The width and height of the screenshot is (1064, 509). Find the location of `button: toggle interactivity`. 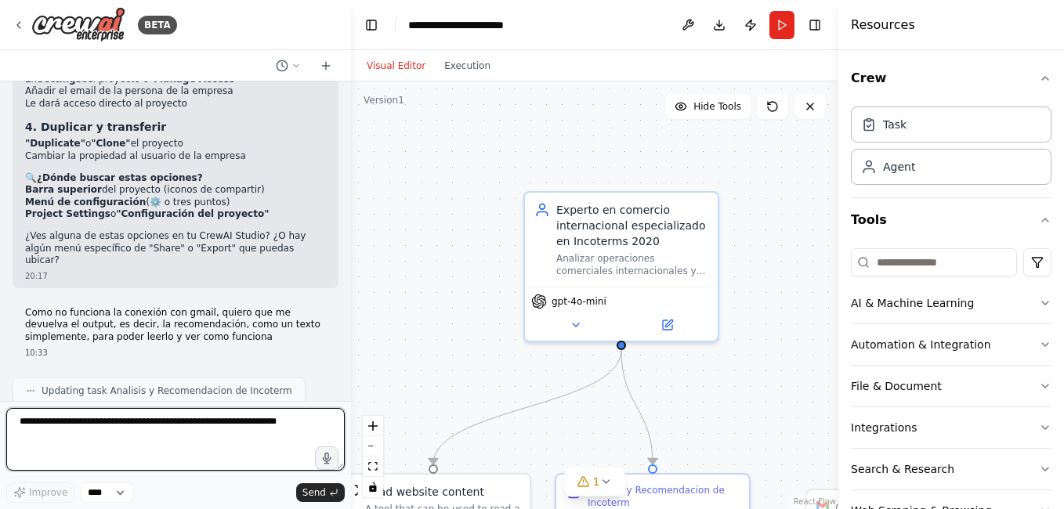

button: toggle interactivity is located at coordinates (373, 487).